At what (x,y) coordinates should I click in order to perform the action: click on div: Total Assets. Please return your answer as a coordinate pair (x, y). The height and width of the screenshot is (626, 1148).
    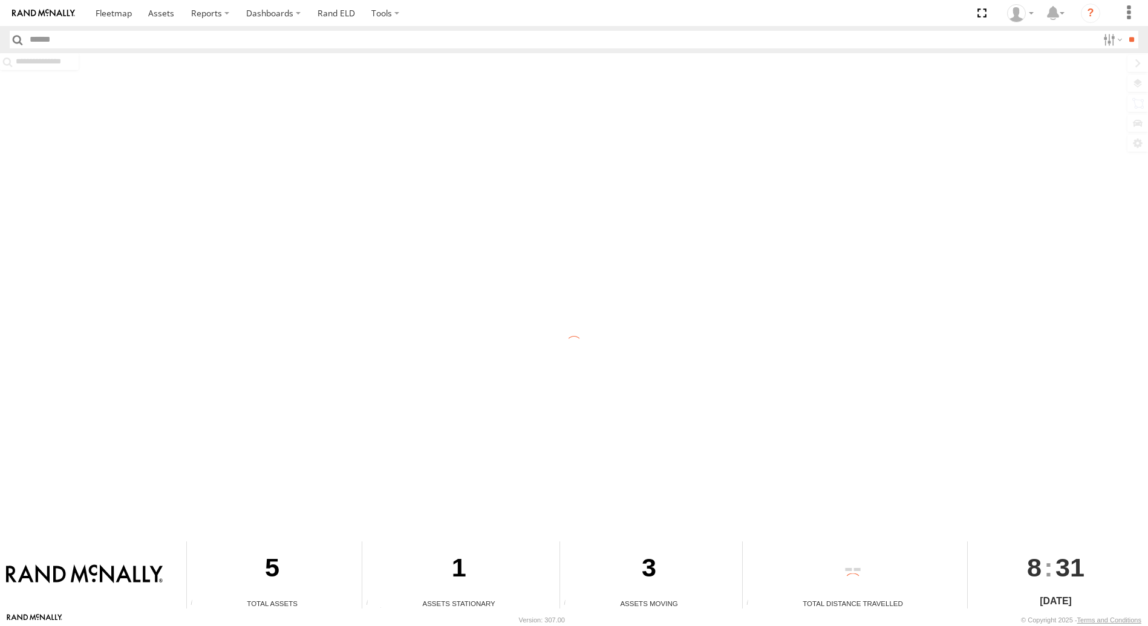
    Looking at the image, I should click on (272, 603).